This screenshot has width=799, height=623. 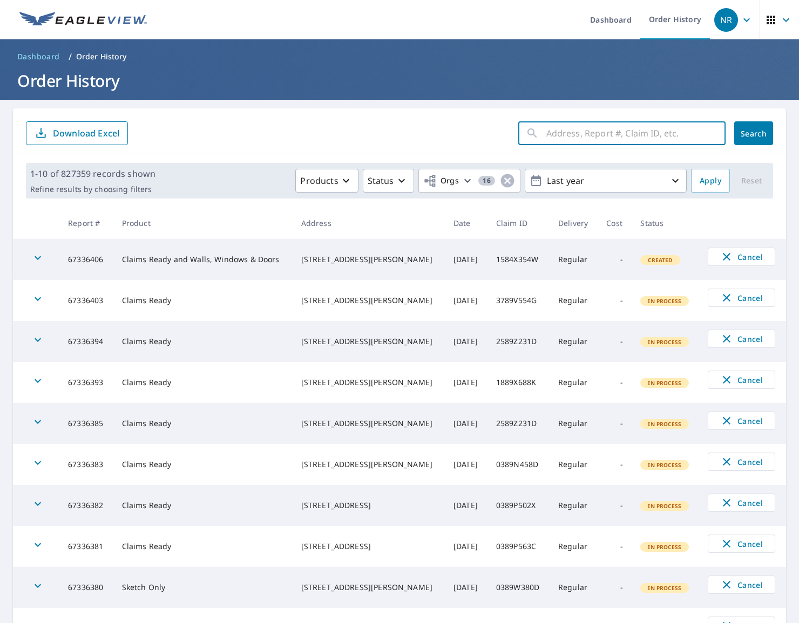 What do you see at coordinates (86, 260) in the screenshot?
I see `td: 67336406` at bounding box center [86, 260].